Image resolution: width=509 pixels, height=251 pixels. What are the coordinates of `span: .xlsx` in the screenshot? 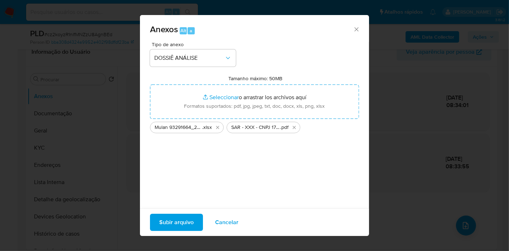 It's located at (207, 128).